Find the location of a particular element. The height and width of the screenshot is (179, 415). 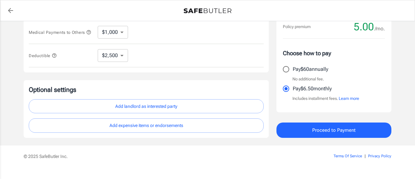

span: Medical Payments to Others is located at coordinates (60, 32).